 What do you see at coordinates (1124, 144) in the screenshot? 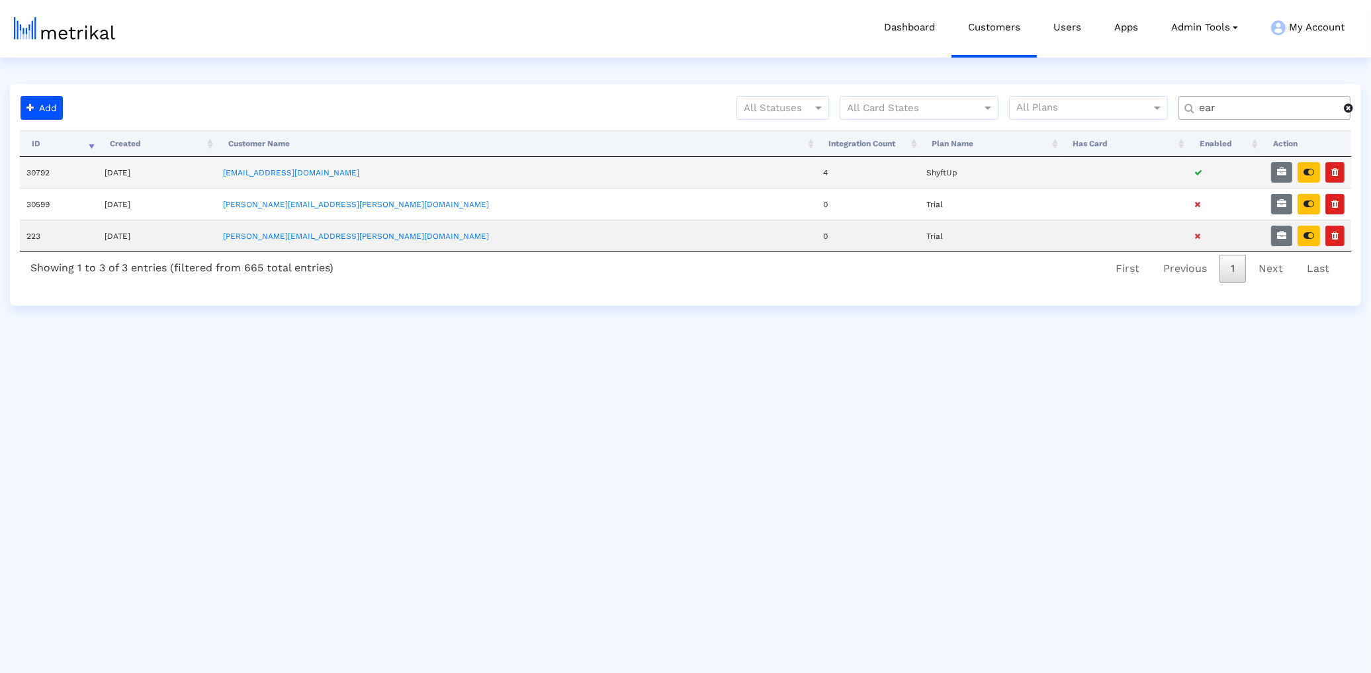
I see `th: Has Card: activate to sort column ascending` at bounding box center [1124, 144].